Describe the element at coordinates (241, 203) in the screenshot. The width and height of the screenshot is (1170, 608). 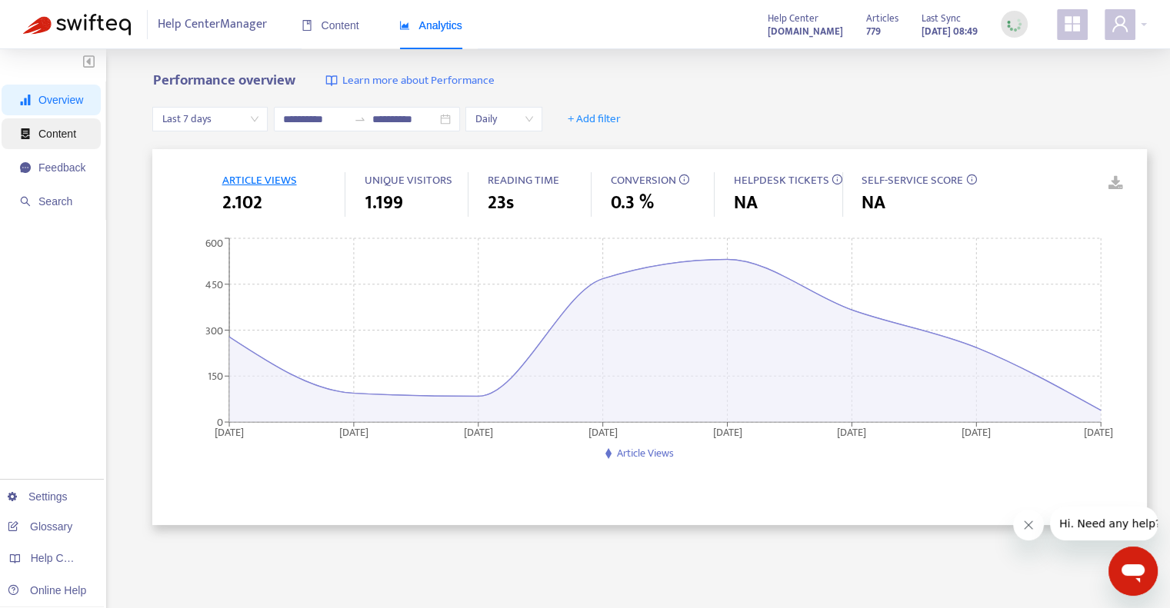
I see `span: 2.102` at that location.